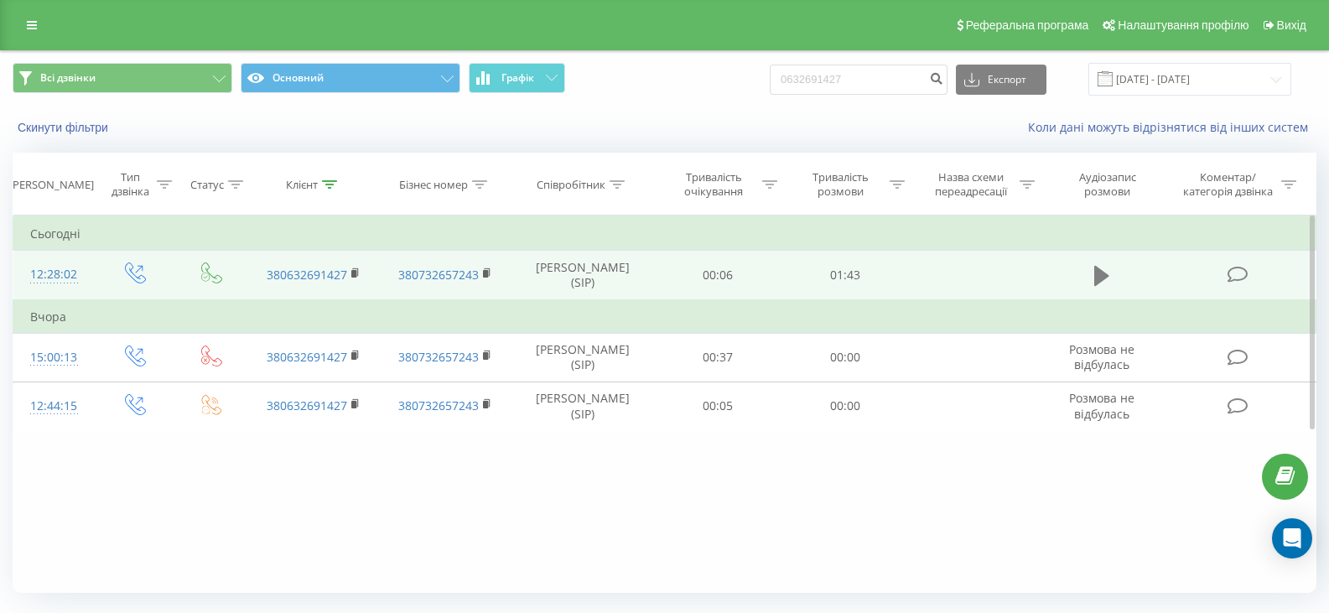 The height and width of the screenshot is (613, 1329). What do you see at coordinates (302, 184) in the screenshot?
I see `div: Клієнт` at bounding box center [302, 184].